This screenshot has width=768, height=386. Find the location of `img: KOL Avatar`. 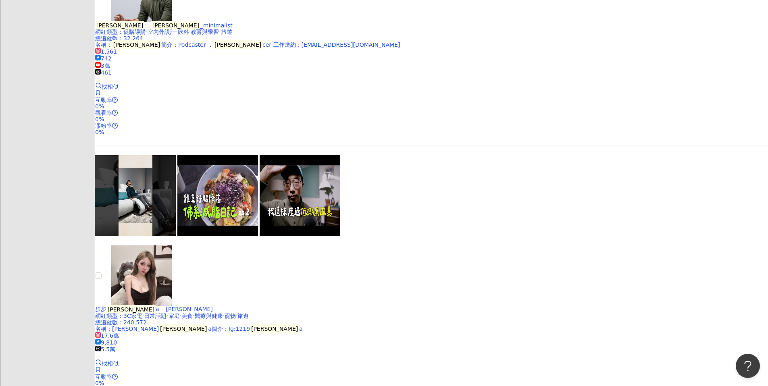

img: KOL Avatar is located at coordinates (141, 276).